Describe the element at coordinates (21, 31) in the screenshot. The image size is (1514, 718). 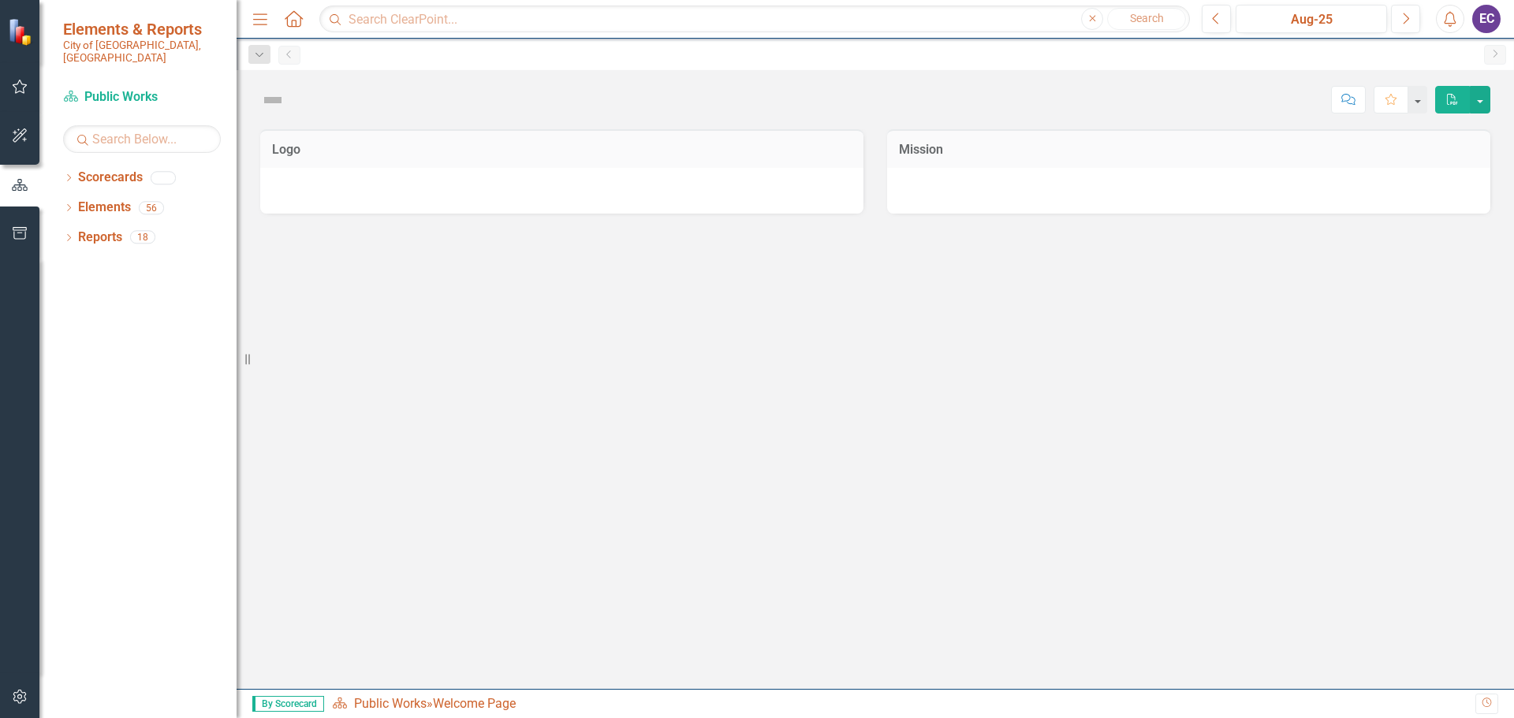
I see `img: ClearPoint Strategy` at that location.